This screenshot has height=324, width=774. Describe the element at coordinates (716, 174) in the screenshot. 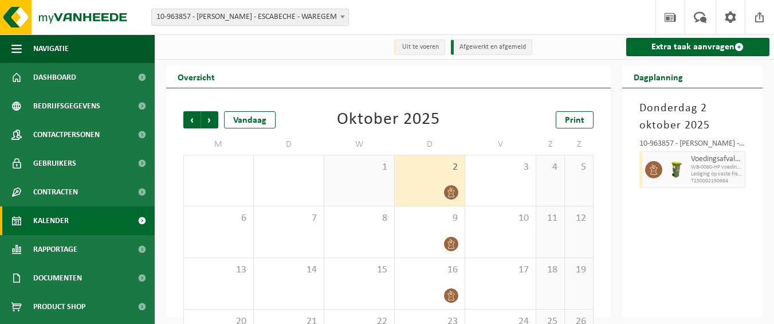

I see `span: Lediging op vaste frequentie` at that location.